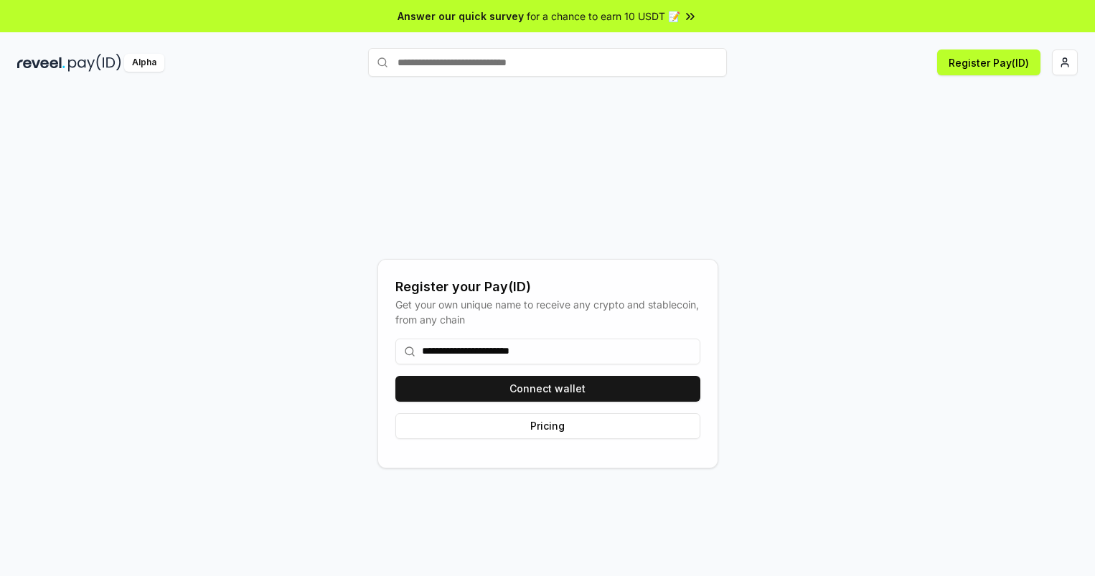 The height and width of the screenshot is (576, 1095). Describe the element at coordinates (144, 62) in the screenshot. I see `div: Alpha` at that location.